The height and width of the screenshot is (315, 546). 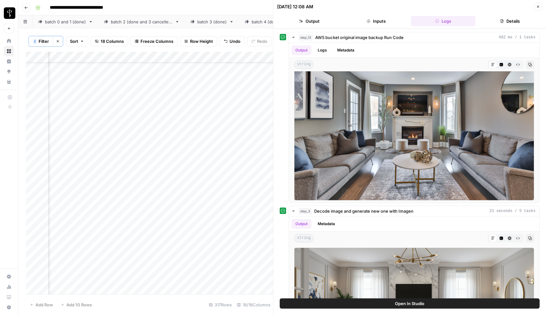 I want to click on button: Details, so click(x=510, y=21).